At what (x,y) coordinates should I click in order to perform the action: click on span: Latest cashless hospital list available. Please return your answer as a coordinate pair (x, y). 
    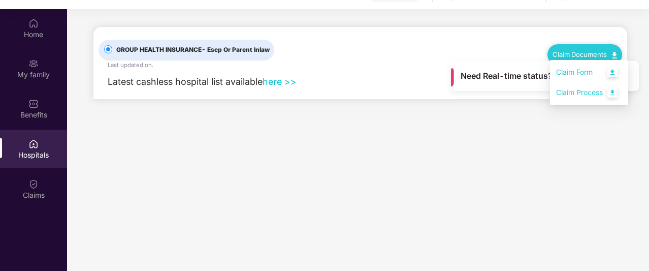
    Looking at the image, I should click on (185, 81).